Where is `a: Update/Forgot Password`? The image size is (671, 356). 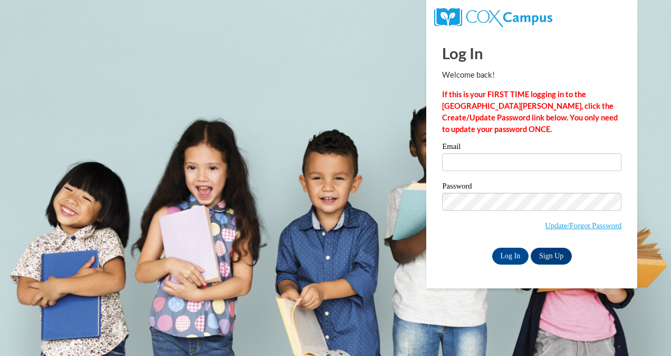
a: Update/Forgot Password is located at coordinates (583, 225).